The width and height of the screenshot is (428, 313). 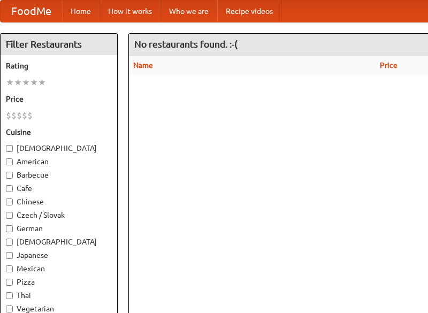 What do you see at coordinates (9, 269) in the screenshot?
I see `input: Mexican` at bounding box center [9, 269].